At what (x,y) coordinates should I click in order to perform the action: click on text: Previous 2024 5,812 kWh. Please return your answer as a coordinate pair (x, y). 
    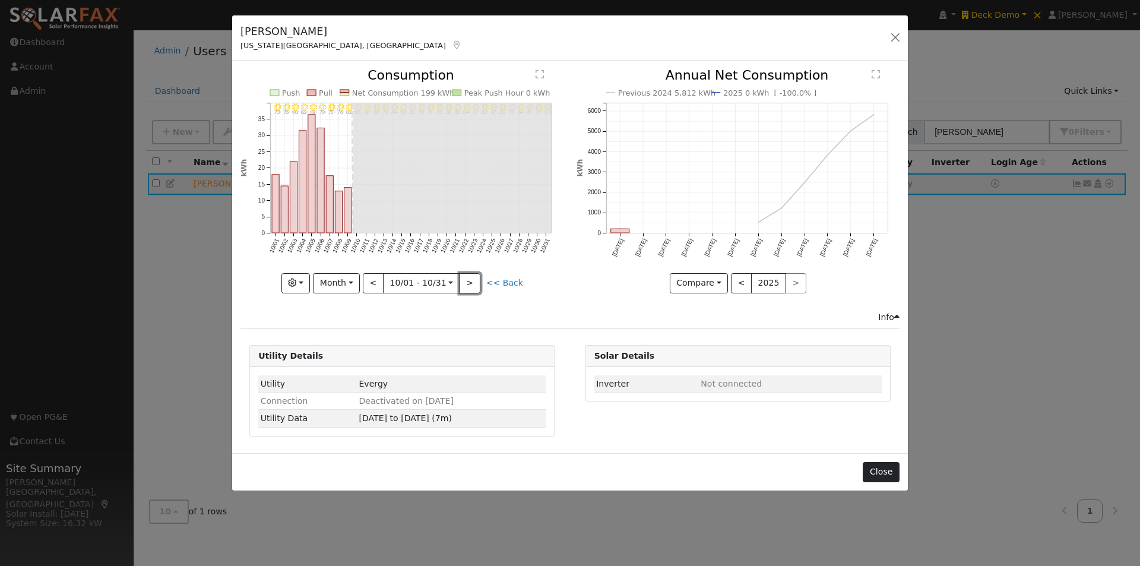
    Looking at the image, I should click on (667, 93).